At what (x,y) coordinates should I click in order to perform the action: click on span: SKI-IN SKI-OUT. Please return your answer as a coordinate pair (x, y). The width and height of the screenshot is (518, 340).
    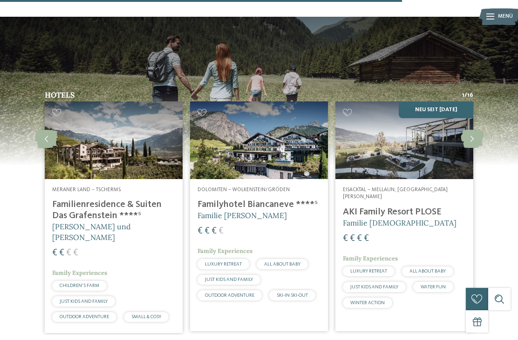
    Looking at the image, I should click on (292, 296).